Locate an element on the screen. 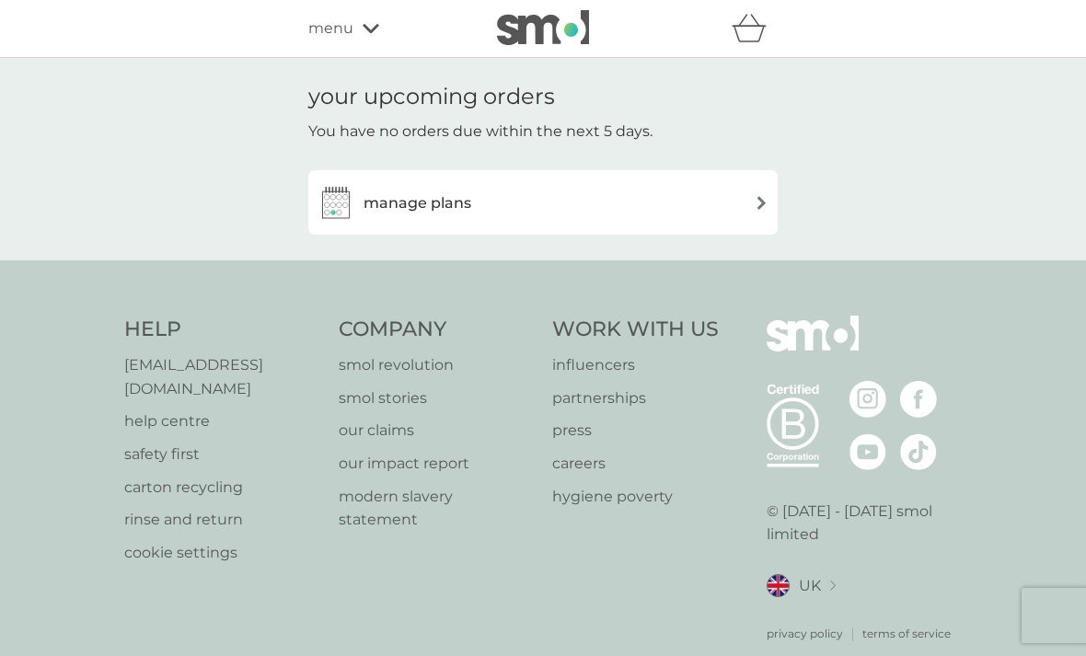  p: modern slavery statement is located at coordinates (436, 508).